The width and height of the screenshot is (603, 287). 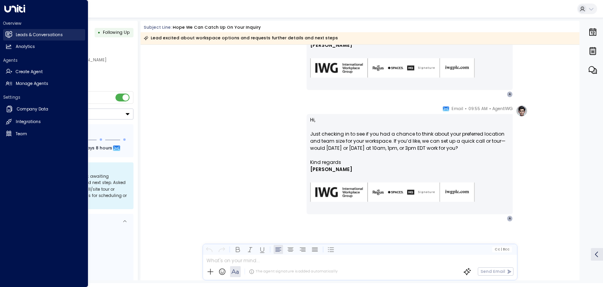 What do you see at coordinates (44, 109) in the screenshot?
I see `a: Company Data` at bounding box center [44, 109].